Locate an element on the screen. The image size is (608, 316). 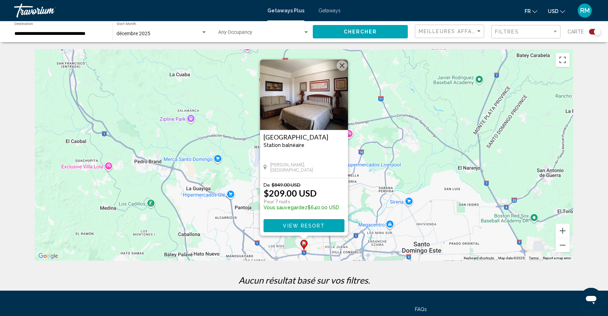
a: Getaways Plus is located at coordinates (286, 11).